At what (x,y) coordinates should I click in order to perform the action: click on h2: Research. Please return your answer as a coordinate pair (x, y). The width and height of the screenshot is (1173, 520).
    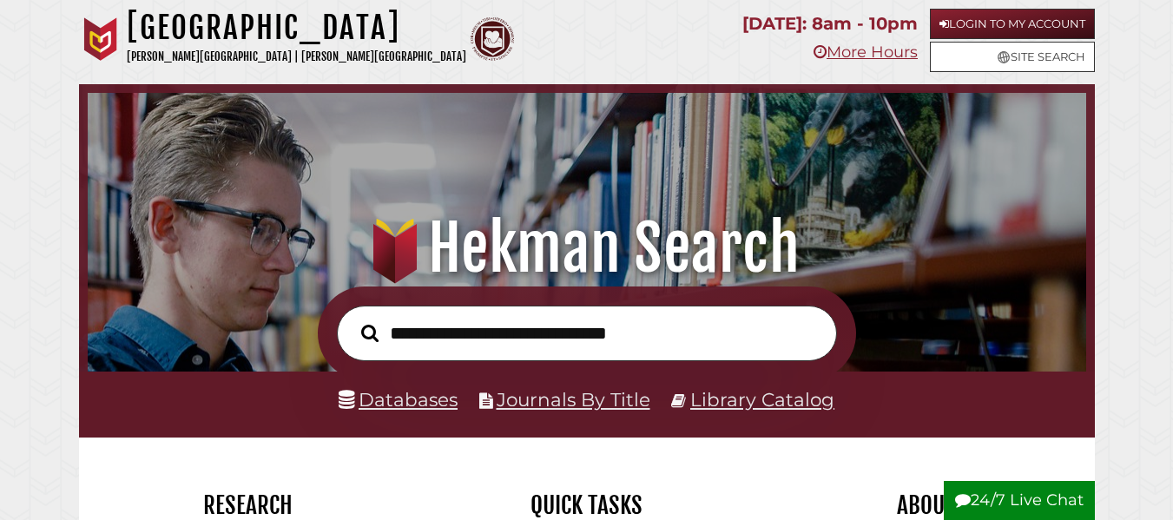
    Looking at the image, I should click on (248, 505).